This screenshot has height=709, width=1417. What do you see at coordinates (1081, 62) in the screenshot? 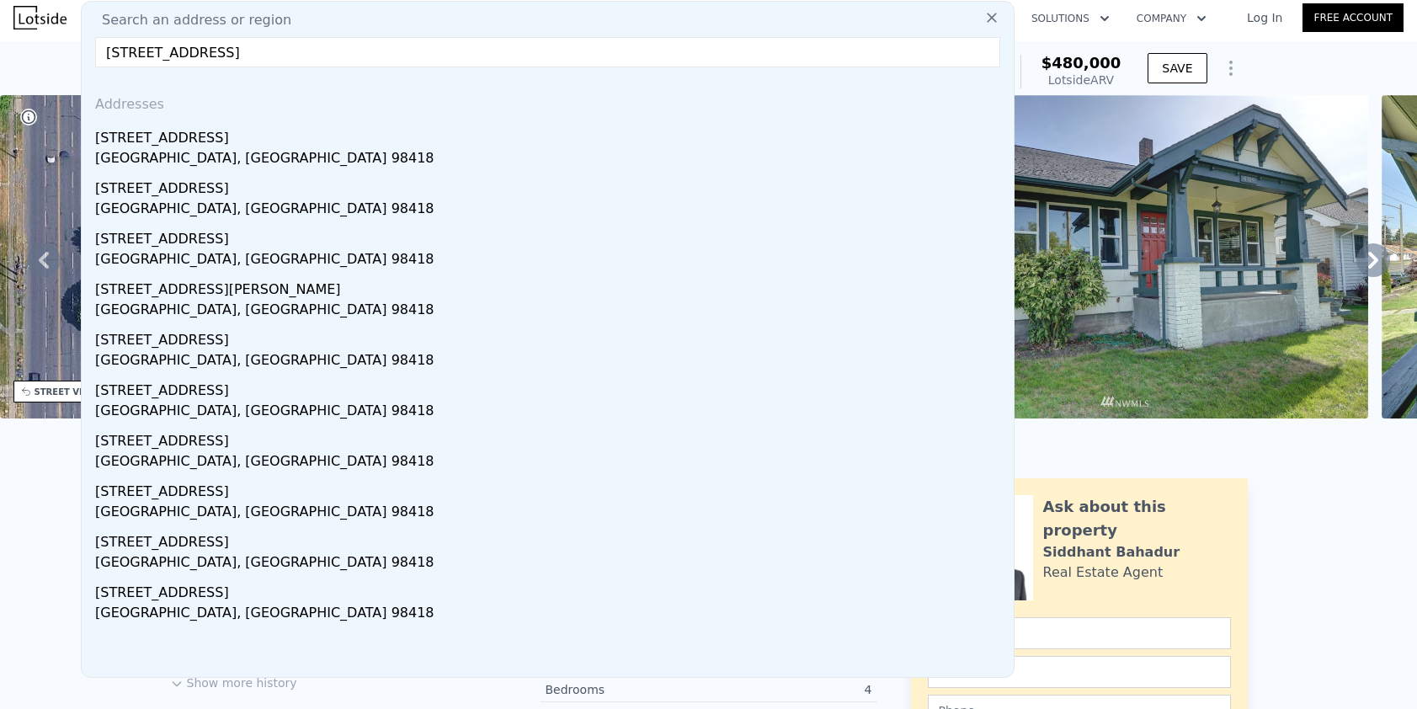
I see `span: $480,000` at bounding box center [1081, 62].